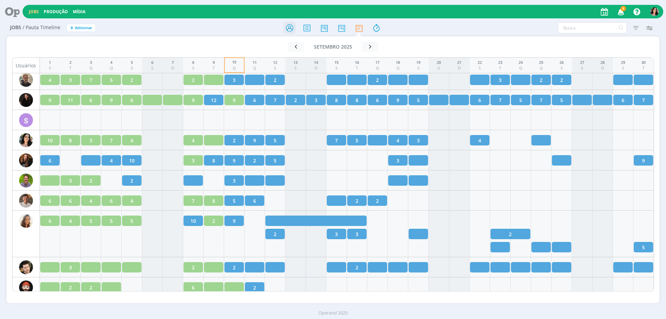 This screenshot has width=666, height=319. What do you see at coordinates (26, 287) in the screenshot?
I see `img: W` at bounding box center [26, 287].